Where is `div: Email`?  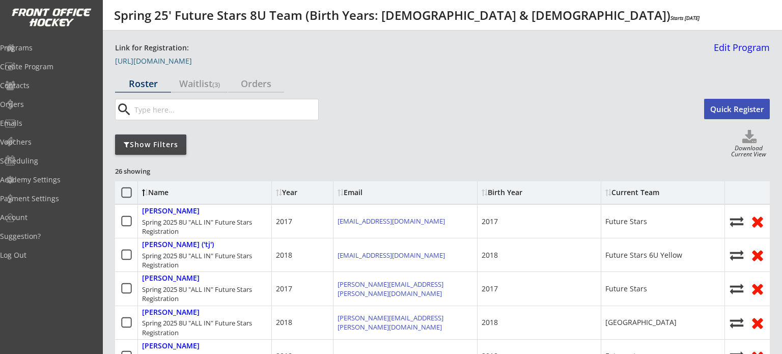 div: Email is located at coordinates (383, 192).